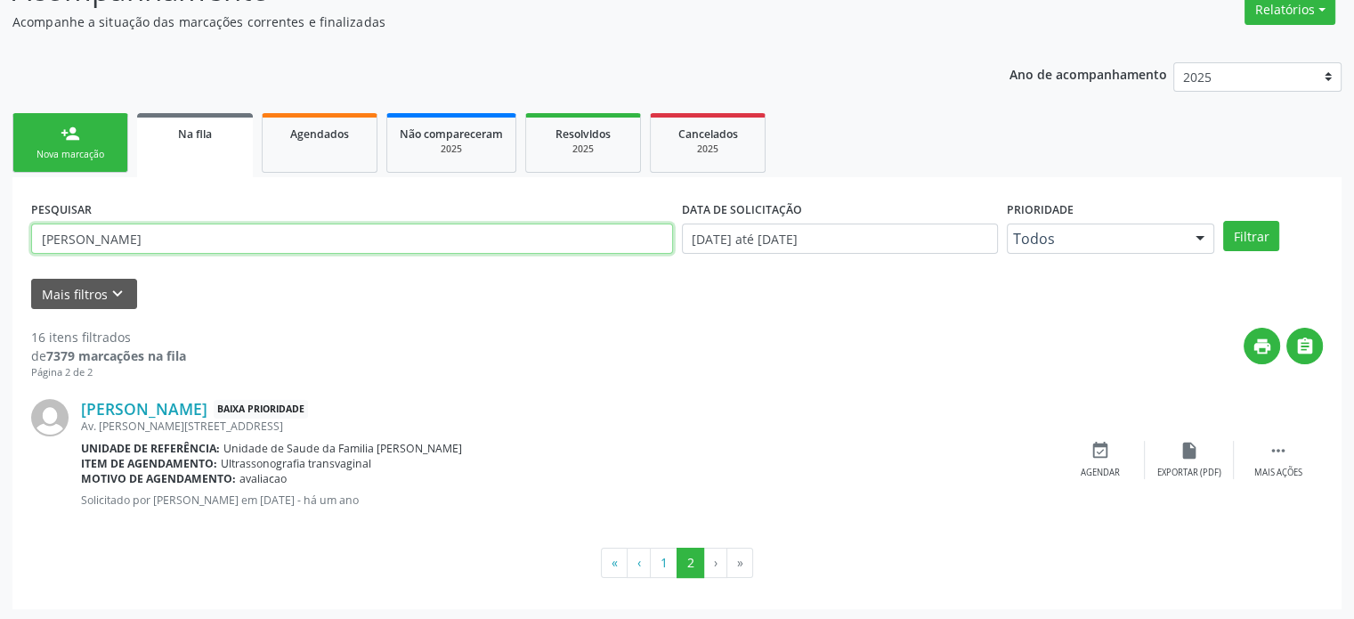 This screenshot has height=619, width=1354. I want to click on span: avaliacao, so click(263, 478).